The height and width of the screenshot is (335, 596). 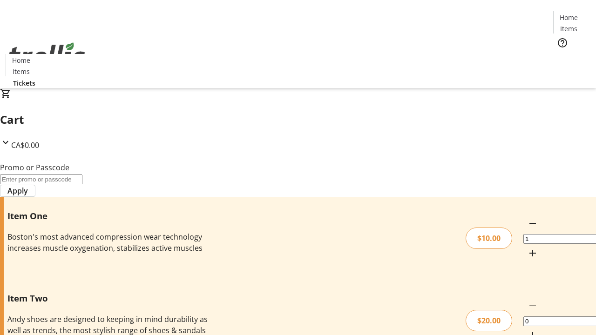 I want to click on span: Apply, so click(x=18, y=191).